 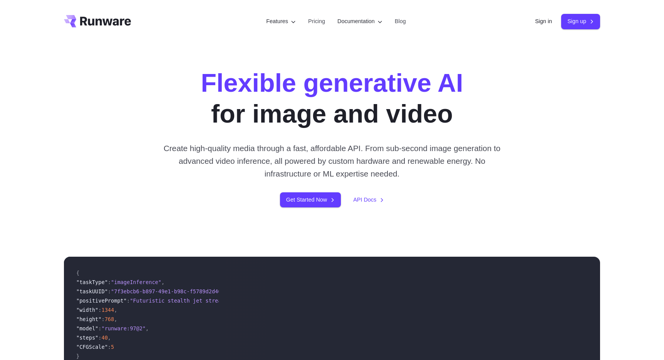 I want to click on a: API Docs, so click(x=368, y=199).